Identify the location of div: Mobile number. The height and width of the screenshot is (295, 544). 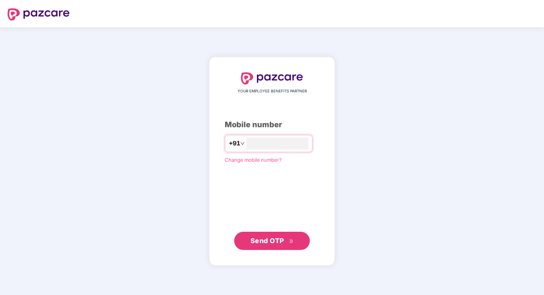
(272, 125).